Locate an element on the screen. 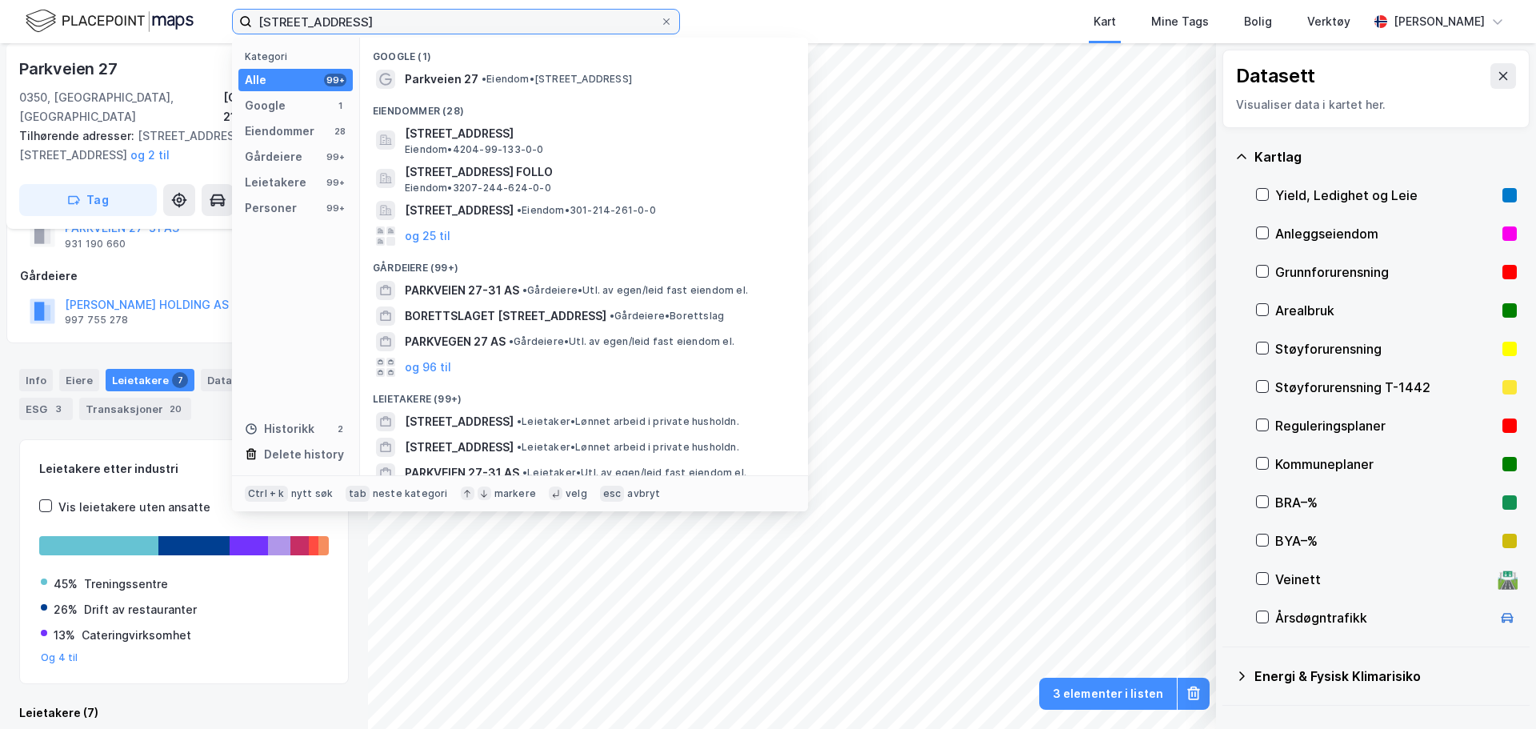 This screenshot has width=1536, height=729. button: Tag is located at coordinates (88, 200).